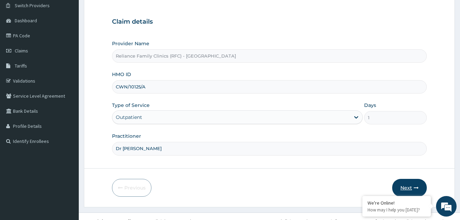 This screenshot has width=460, height=220. What do you see at coordinates (132, 188) in the screenshot?
I see `button: Previous` at bounding box center [132, 188].